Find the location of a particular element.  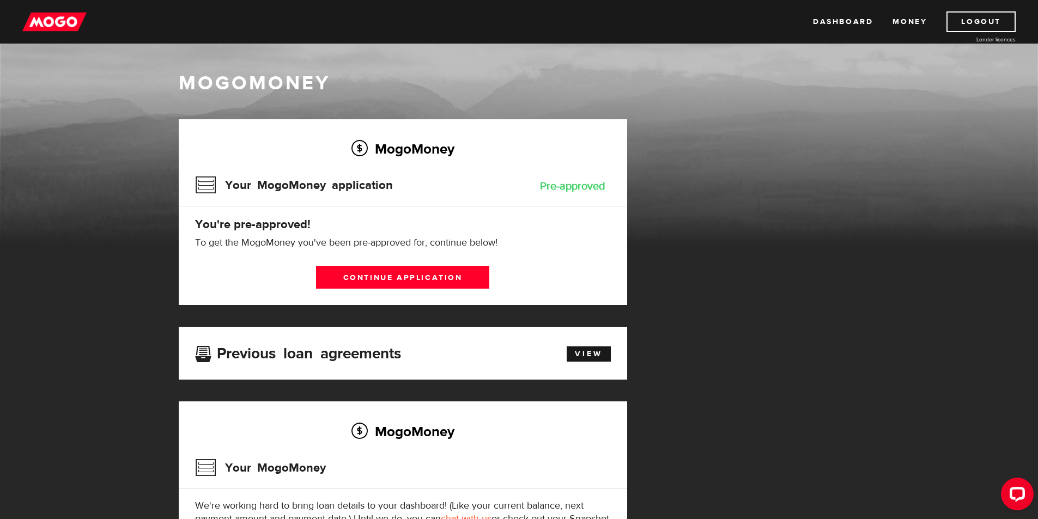

h3: Your MogoMoney application is located at coordinates (294, 185).